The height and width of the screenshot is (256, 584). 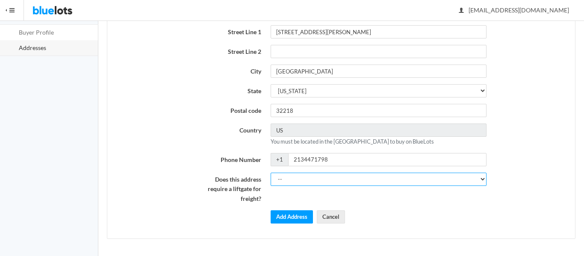 I want to click on a: Cancel, so click(x=331, y=217).